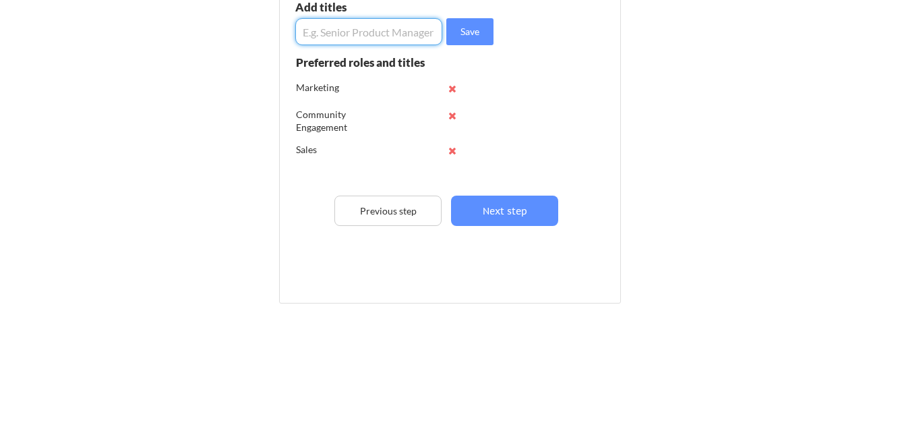 This screenshot has height=427, width=898. What do you see at coordinates (369, 32) in the screenshot?
I see `input: E.g. Senior Product Manager` at bounding box center [369, 32].